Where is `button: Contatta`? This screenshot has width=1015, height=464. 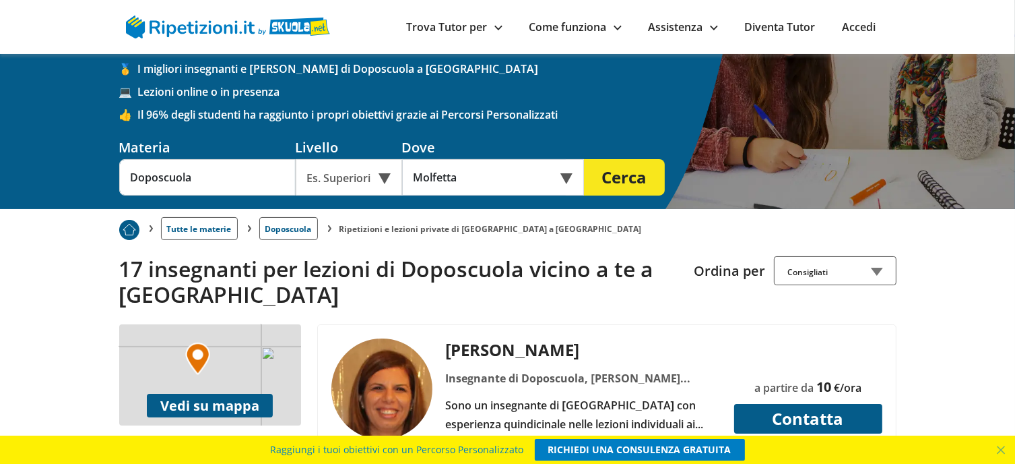
button: Contatta is located at coordinates (809, 418).